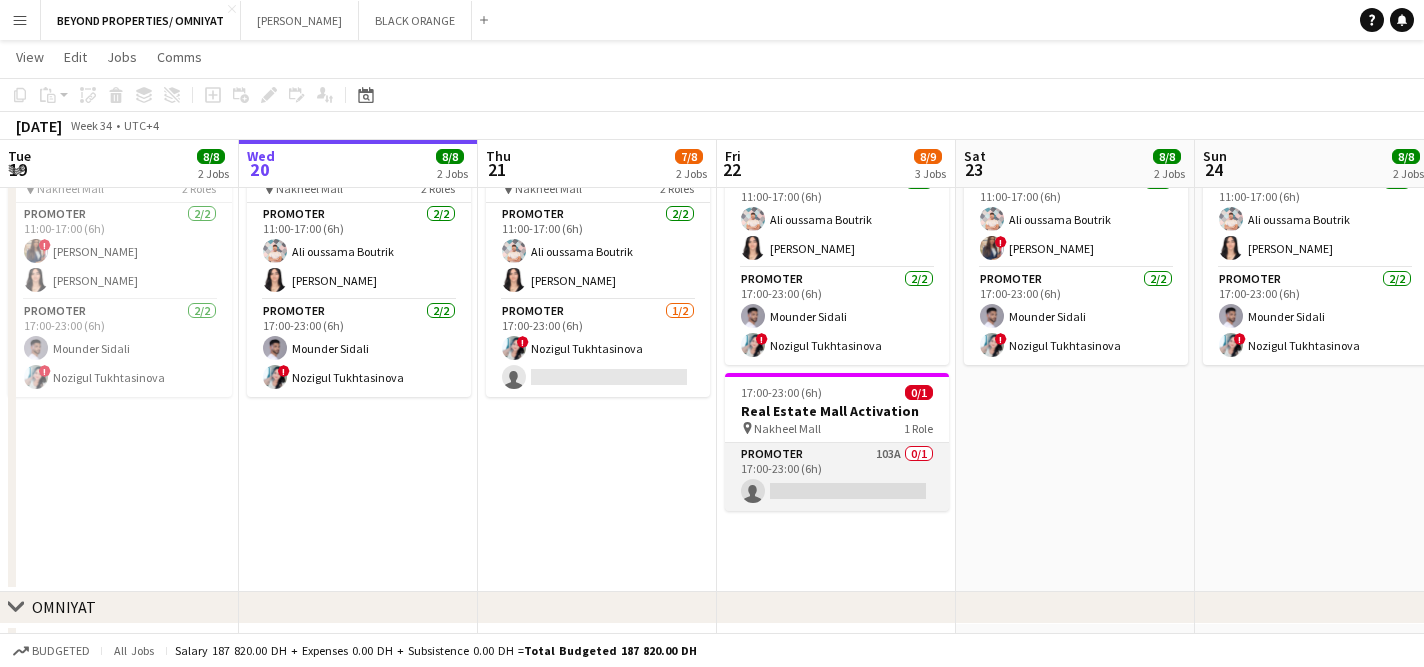  I want to click on span: Thu, so click(498, 156).